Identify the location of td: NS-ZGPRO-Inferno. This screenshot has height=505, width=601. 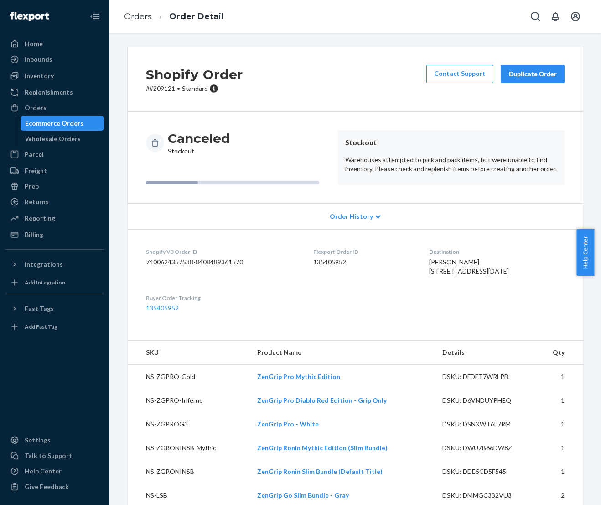
(189, 400).